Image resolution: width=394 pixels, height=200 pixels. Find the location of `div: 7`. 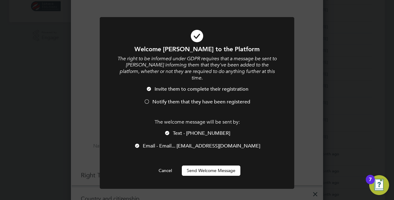

div: 7 is located at coordinates (370, 183).